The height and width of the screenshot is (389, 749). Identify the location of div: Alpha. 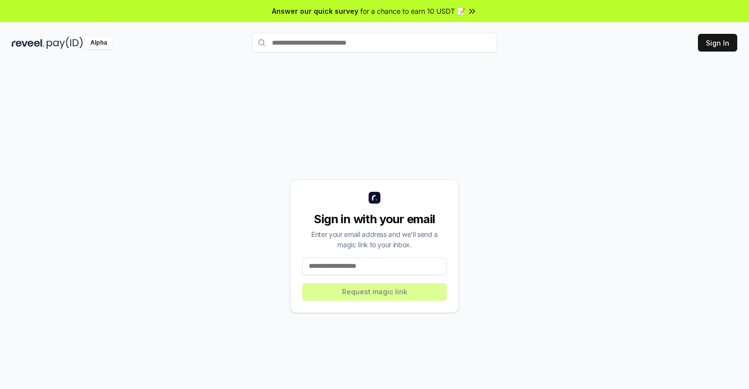
(99, 43).